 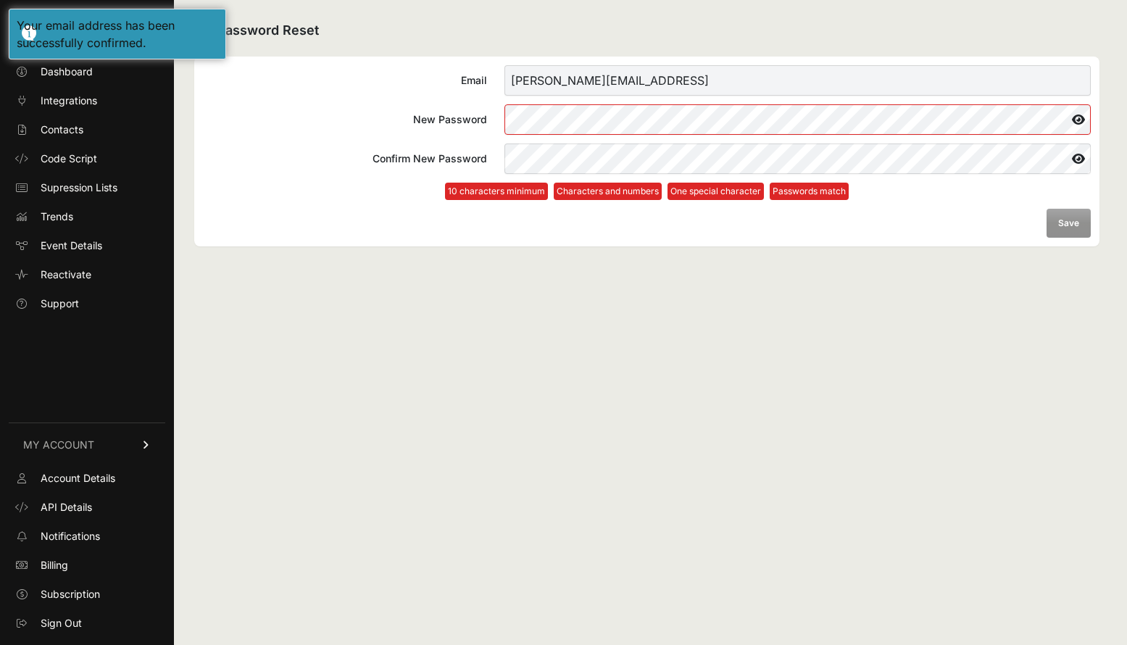 I want to click on a: Reactivate, so click(x=87, y=275).